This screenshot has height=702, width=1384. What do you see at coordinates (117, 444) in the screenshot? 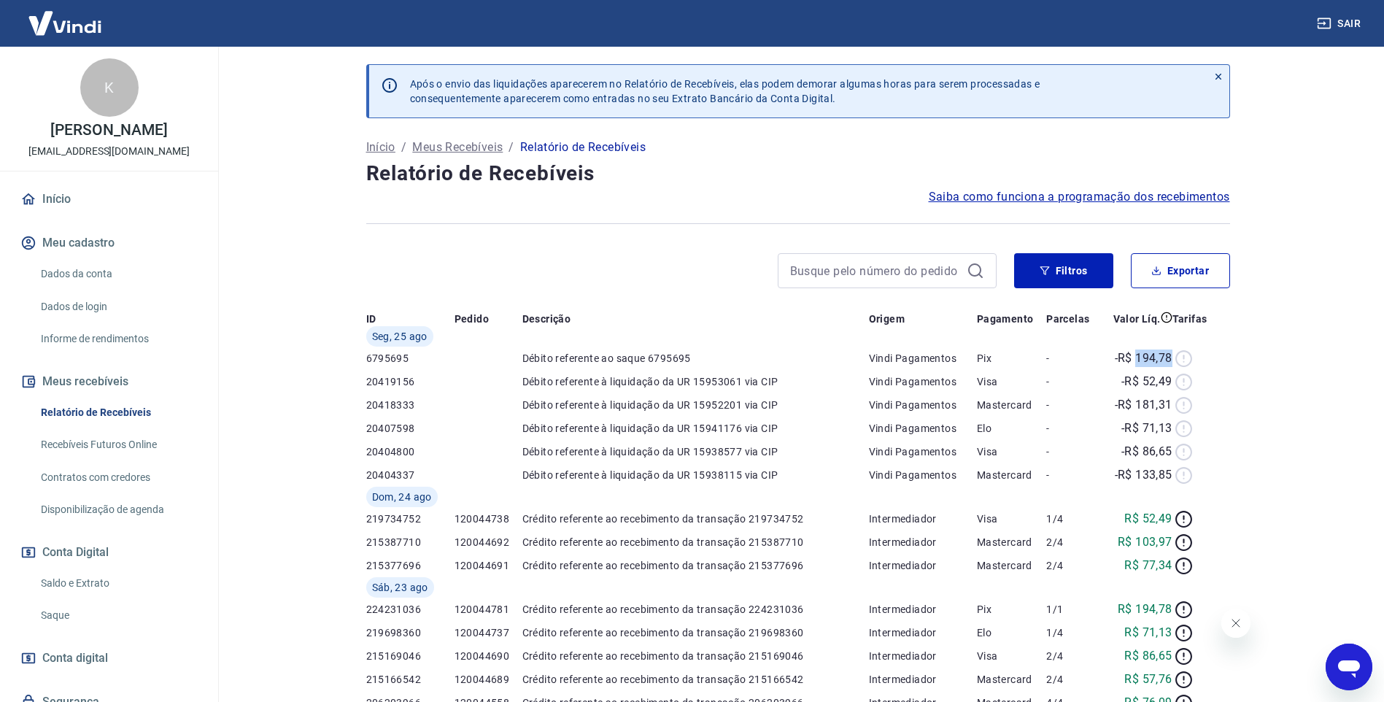
I see `a: Recebíveis Futuros Online` at bounding box center [117, 444].